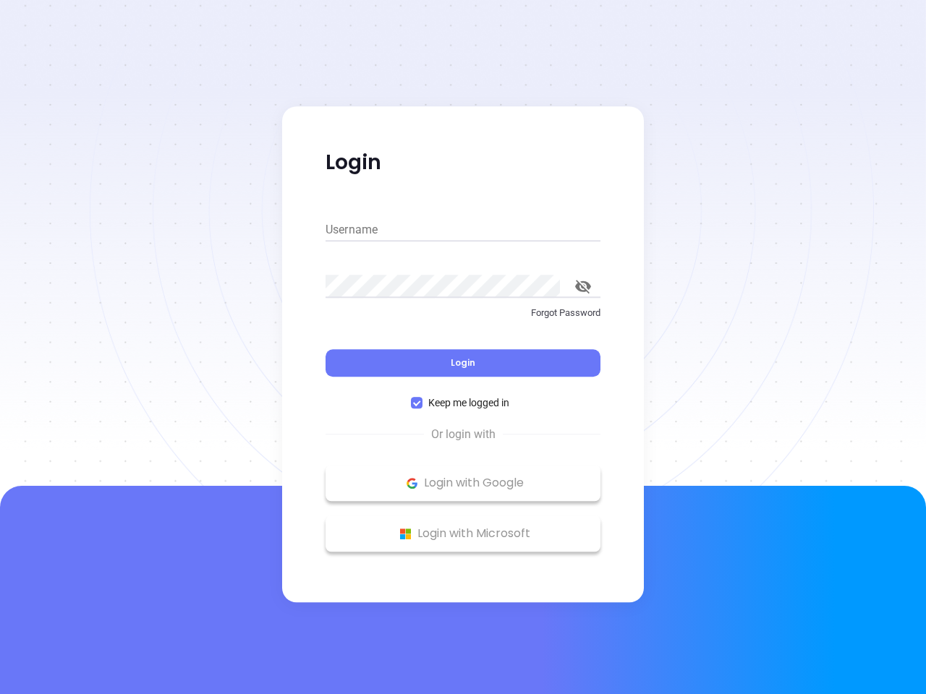  I want to click on p: Login with Google, so click(463, 483).